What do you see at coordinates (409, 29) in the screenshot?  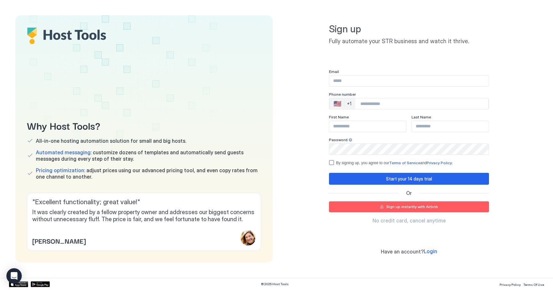 I see `span: Sign up` at bounding box center [409, 29].